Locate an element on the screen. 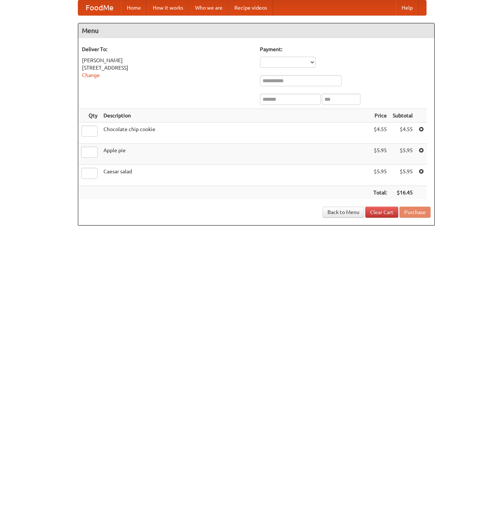 The image size is (504, 524). h5: Deliver To: is located at coordinates (167, 49).